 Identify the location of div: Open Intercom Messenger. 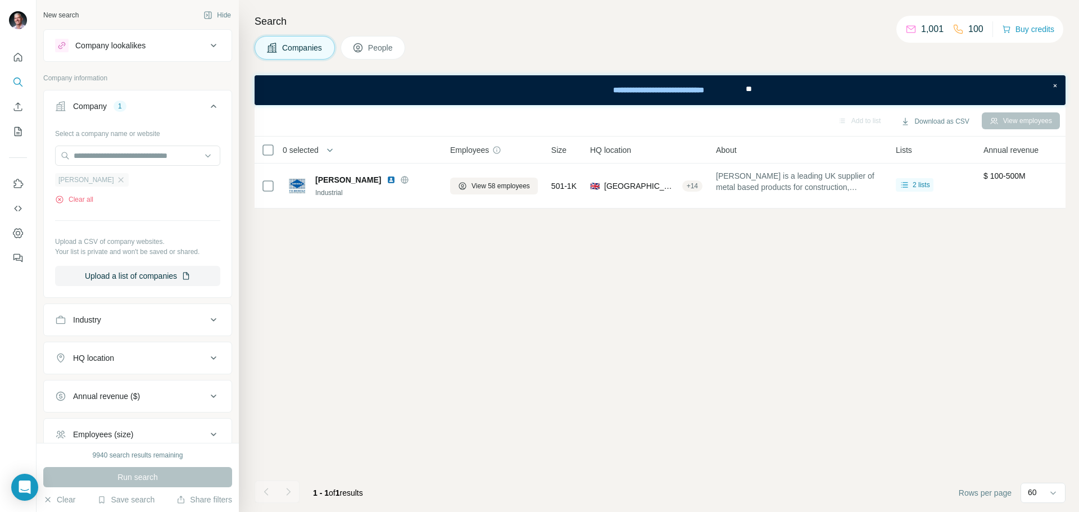
(25, 487).